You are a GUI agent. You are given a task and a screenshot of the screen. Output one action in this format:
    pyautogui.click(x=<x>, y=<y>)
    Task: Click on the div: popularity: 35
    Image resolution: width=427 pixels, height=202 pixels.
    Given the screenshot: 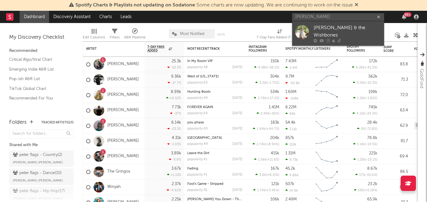 What is the action you would take?
    pyautogui.click(x=197, y=190)
    